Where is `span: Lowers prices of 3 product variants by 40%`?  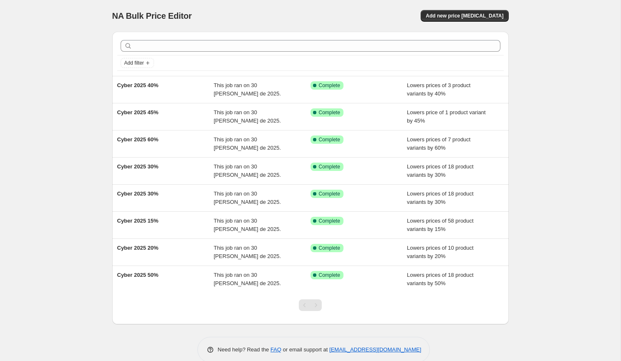 span: Lowers prices of 3 product variants by 40% is located at coordinates (439, 89).